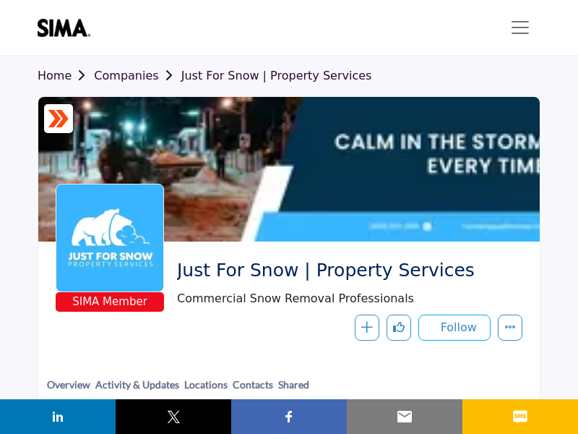  What do you see at coordinates (289, 416) in the screenshot?
I see `img: facebook sharing button` at bounding box center [289, 416].